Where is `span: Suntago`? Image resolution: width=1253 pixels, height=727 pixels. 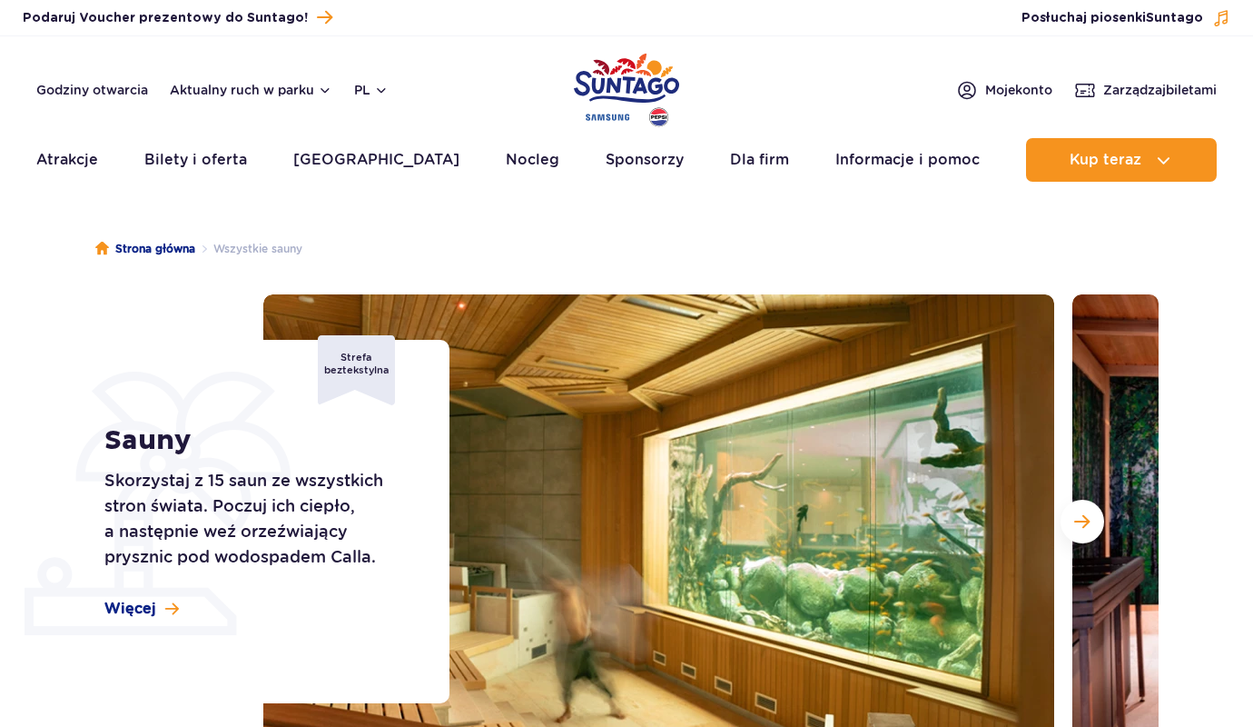 span: Suntago is located at coordinates (1174, 18).